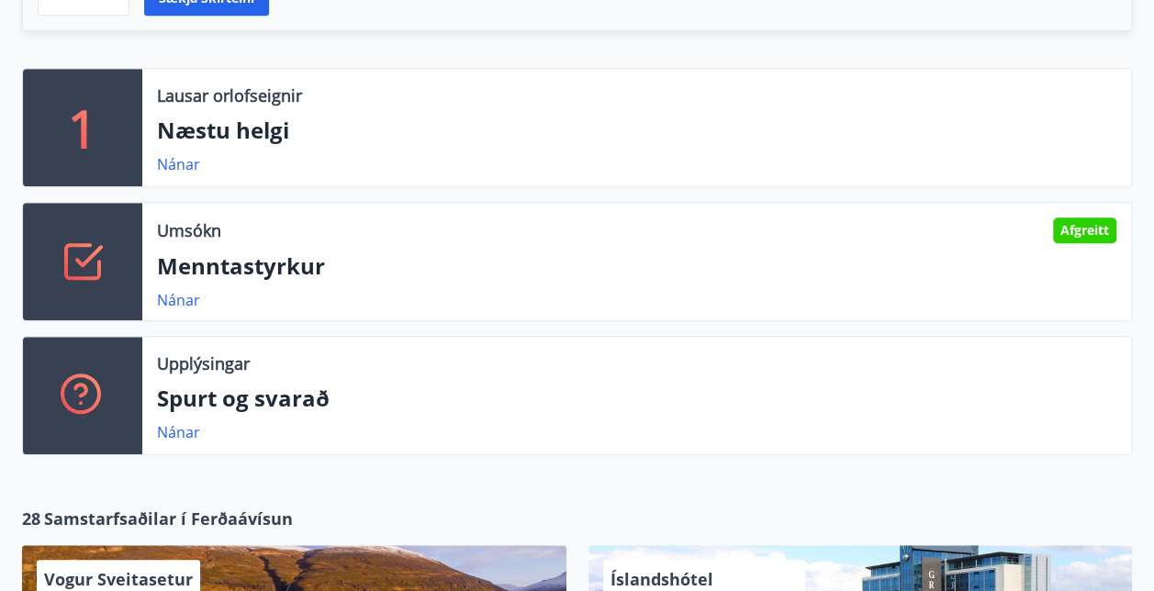 Image resolution: width=1154 pixels, height=591 pixels. Describe the element at coordinates (1085, 230) in the screenshot. I see `div: Afgreitt` at that location.